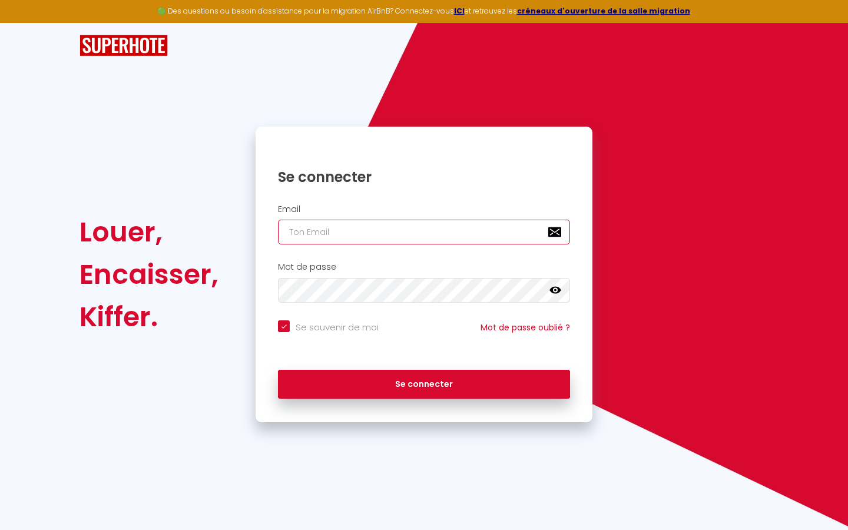 The image size is (848, 530). Describe the element at coordinates (525, 327) in the screenshot. I see `a: Mot de passe oublié ?` at that location.